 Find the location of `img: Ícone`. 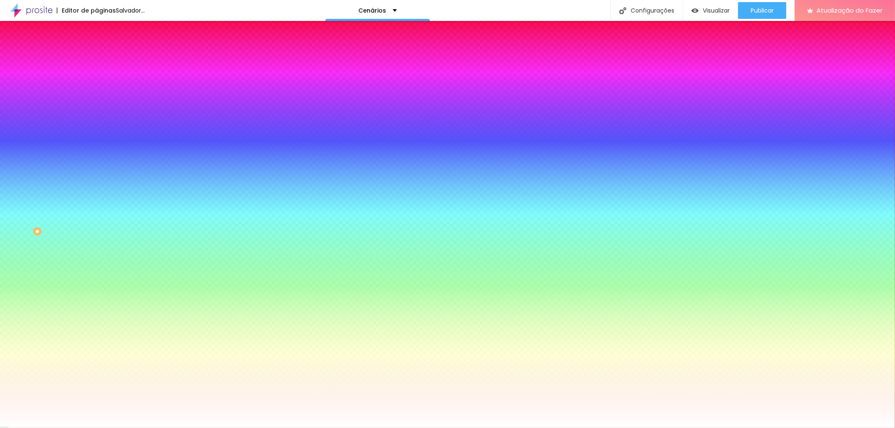

img: Ícone is located at coordinates (623, 10).